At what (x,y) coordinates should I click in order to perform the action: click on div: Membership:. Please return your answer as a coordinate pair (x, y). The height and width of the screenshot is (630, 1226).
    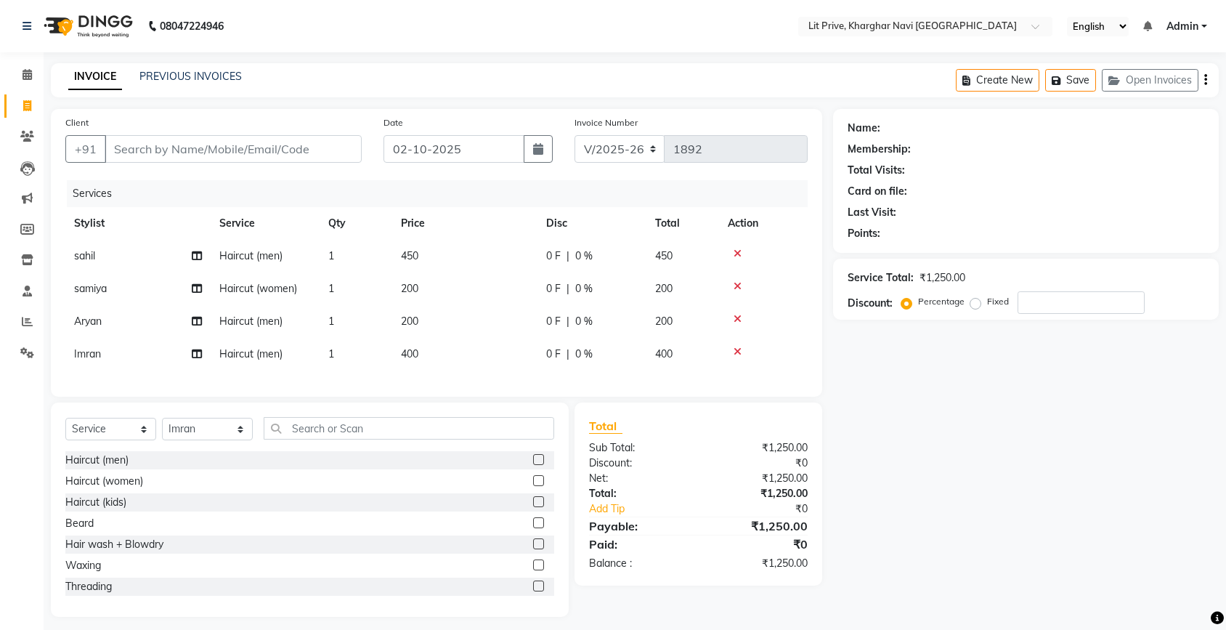
    Looking at the image, I should click on (879, 149).